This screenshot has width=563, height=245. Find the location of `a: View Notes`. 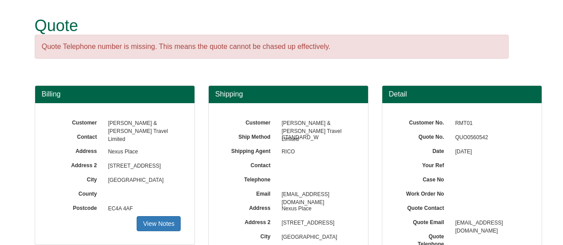

a: View Notes is located at coordinates (159, 224).